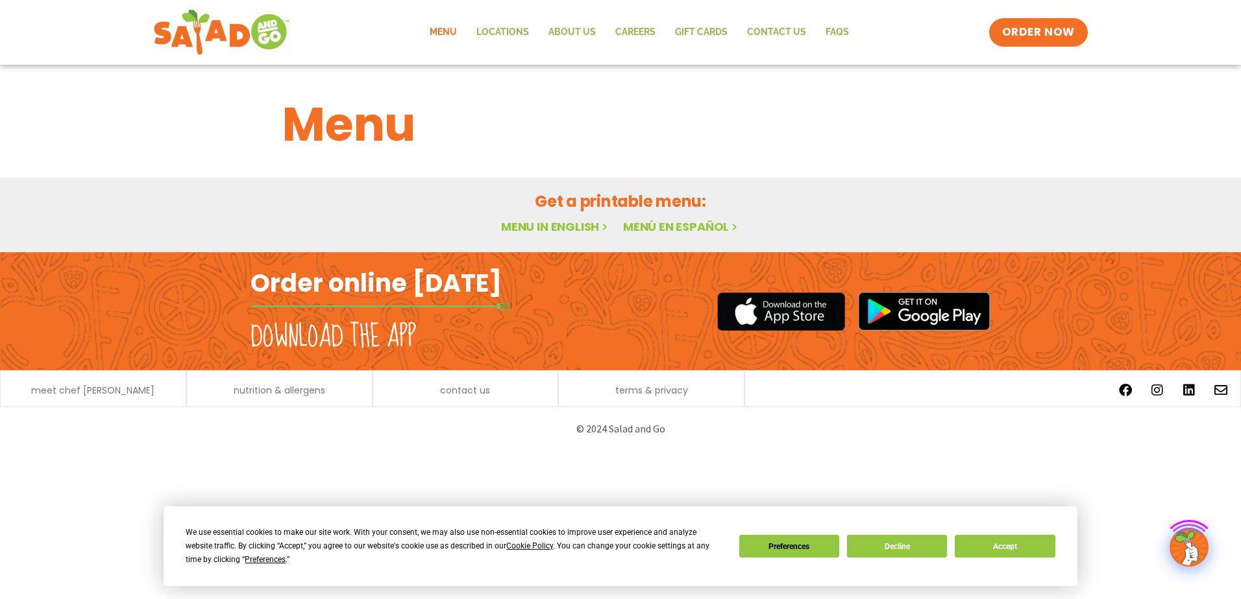 The width and height of the screenshot is (1241, 599). Describe the element at coordinates (620, 201) in the screenshot. I see `h2: Get a printable menu:` at that location.